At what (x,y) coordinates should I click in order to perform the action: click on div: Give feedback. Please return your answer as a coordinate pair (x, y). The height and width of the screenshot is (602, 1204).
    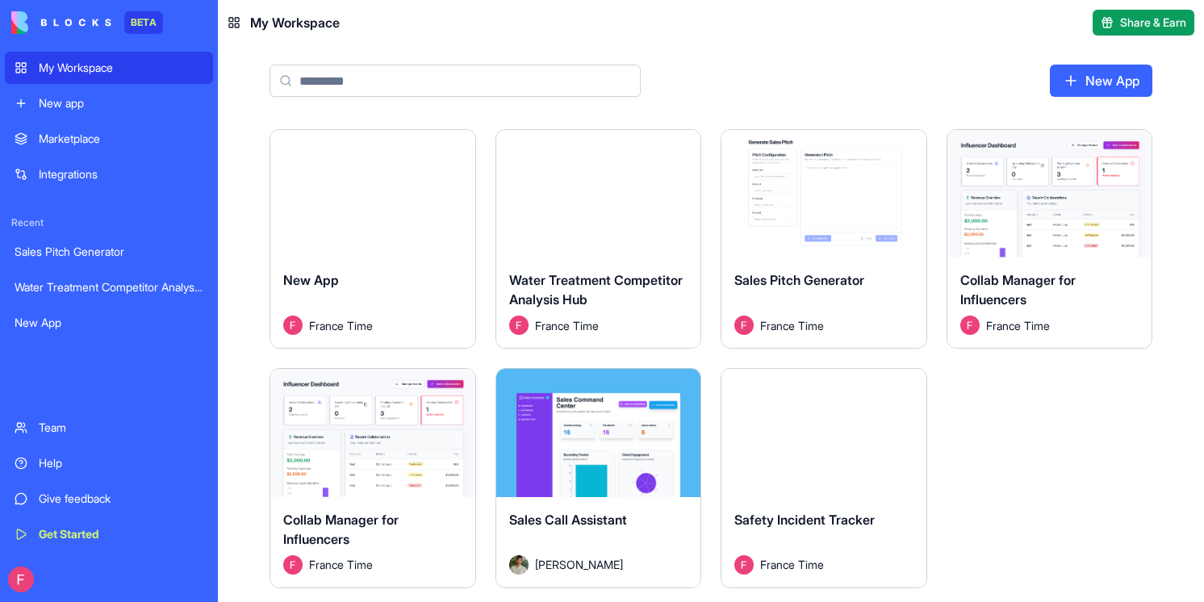
    Looking at the image, I should click on (121, 499).